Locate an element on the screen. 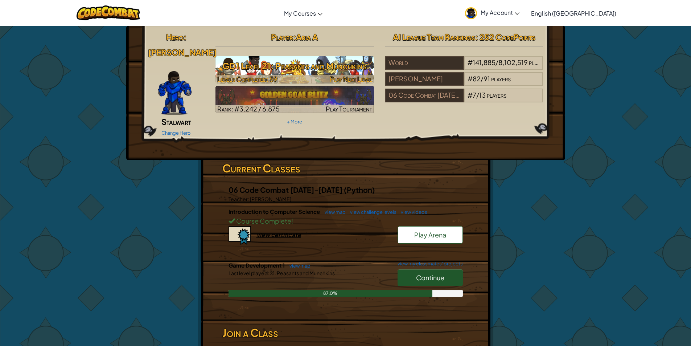 The image size is (691, 346). span: My Account is located at coordinates (500, 12).